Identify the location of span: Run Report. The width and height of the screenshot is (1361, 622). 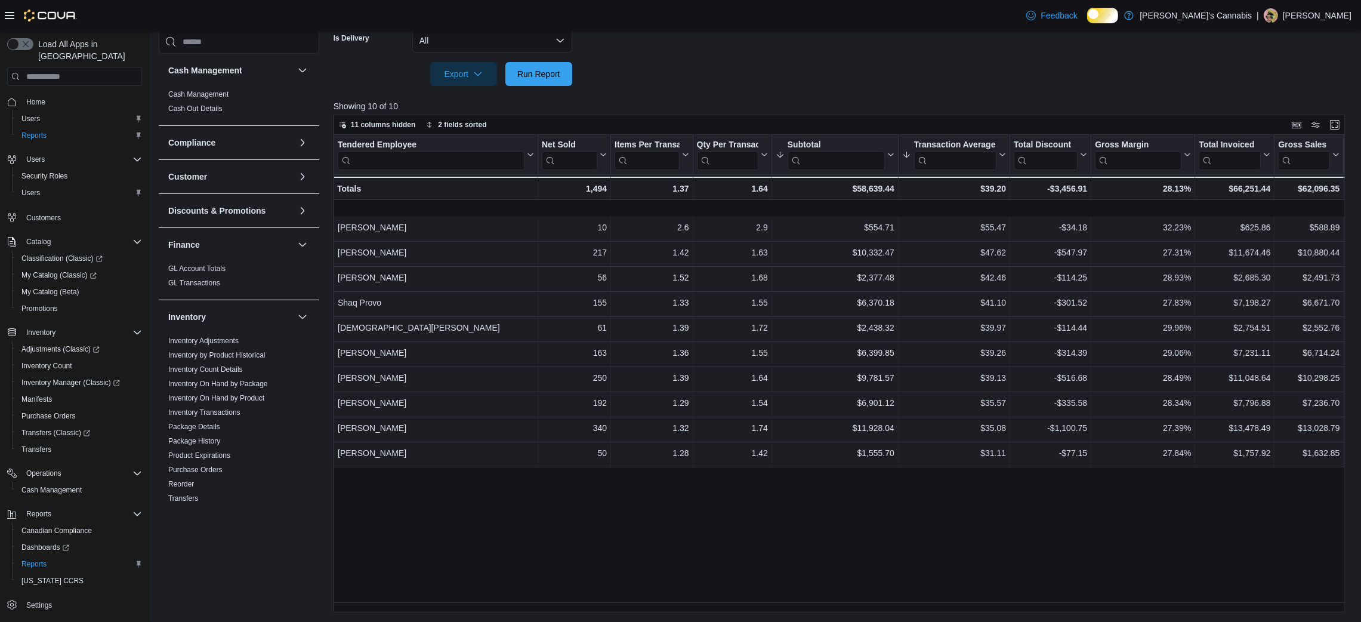
(539, 74).